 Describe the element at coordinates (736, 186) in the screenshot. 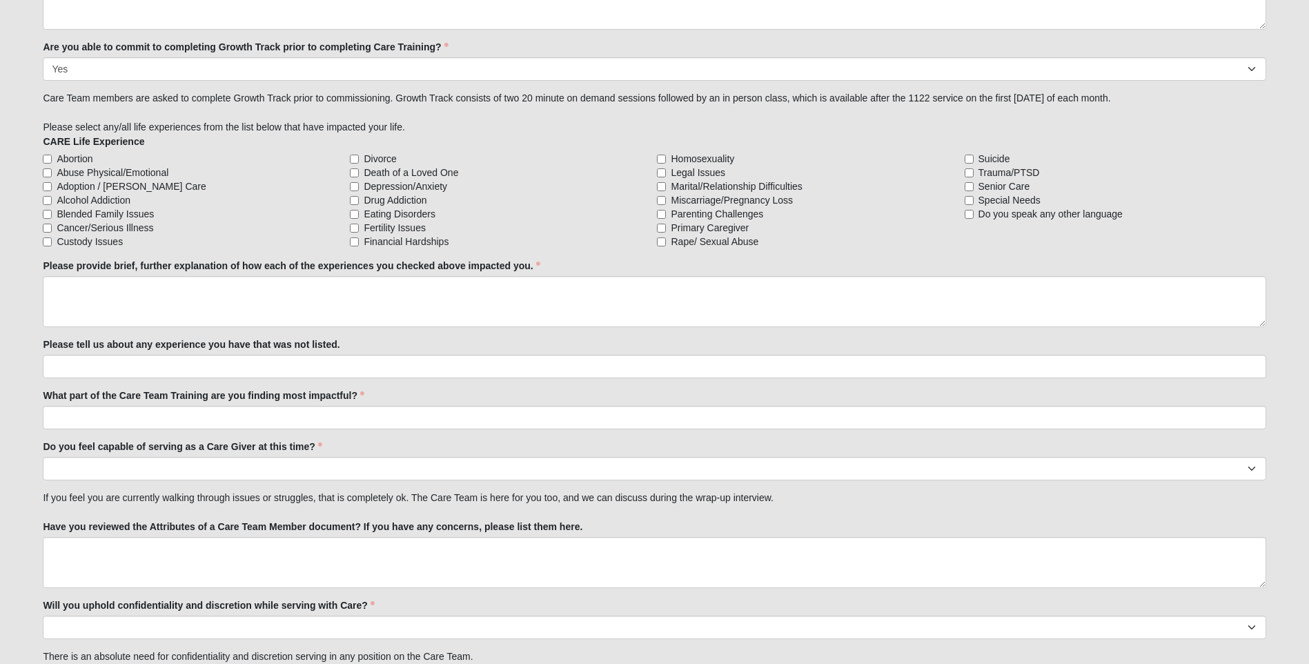

I see `span: Marital/Relationship Difficulties` at that location.